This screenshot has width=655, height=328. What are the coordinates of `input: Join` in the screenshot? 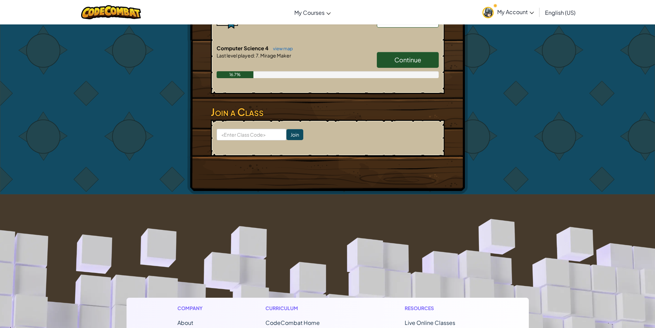 It's located at (295, 135).